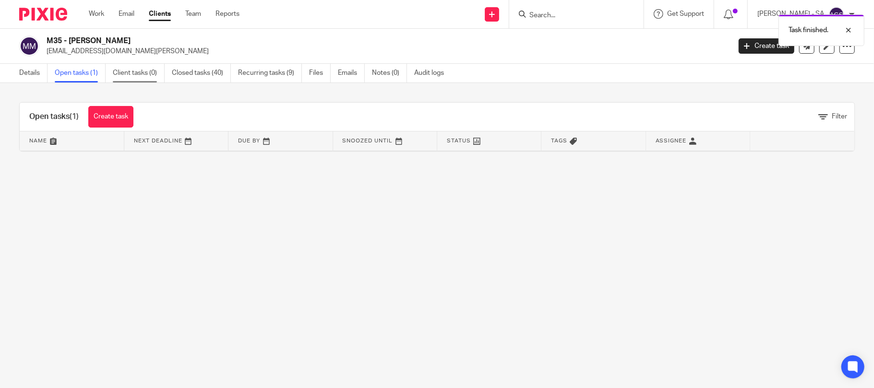 This screenshot has height=388, width=874. I want to click on a: Work, so click(96, 14).